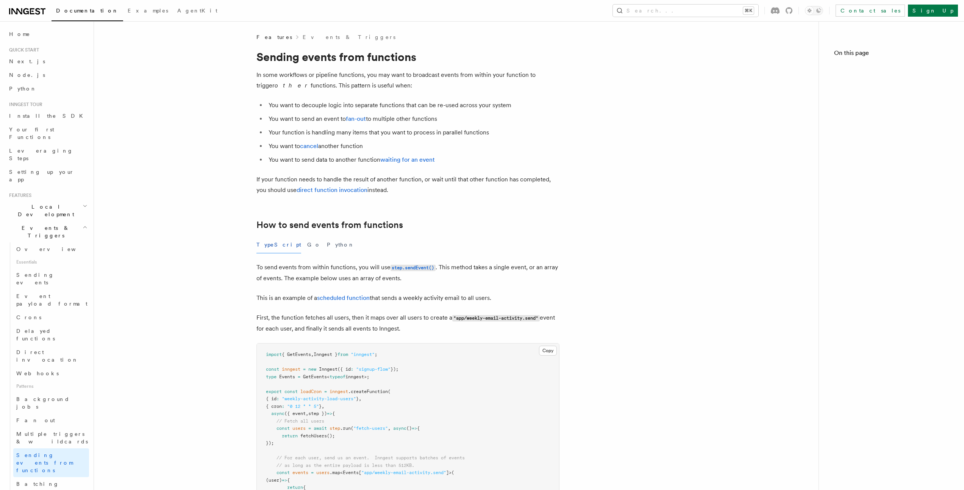 Image resolution: width=964 pixels, height=490 pixels. What do you see at coordinates (343, 298) in the screenshot?
I see `a: scheduled function` at bounding box center [343, 298].